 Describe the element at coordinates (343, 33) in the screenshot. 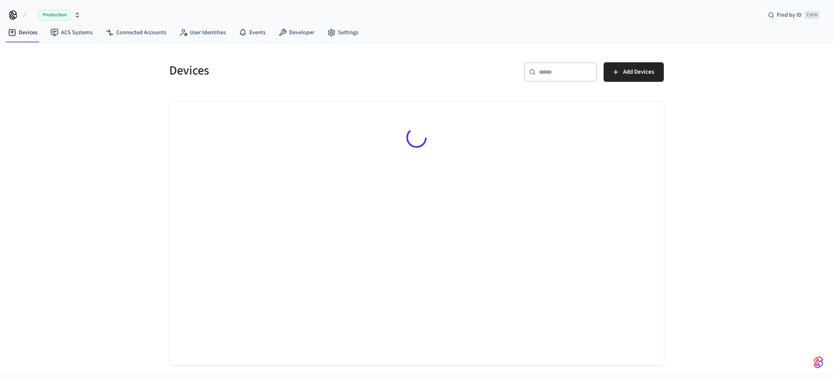

I see `a: Settings` at that location.